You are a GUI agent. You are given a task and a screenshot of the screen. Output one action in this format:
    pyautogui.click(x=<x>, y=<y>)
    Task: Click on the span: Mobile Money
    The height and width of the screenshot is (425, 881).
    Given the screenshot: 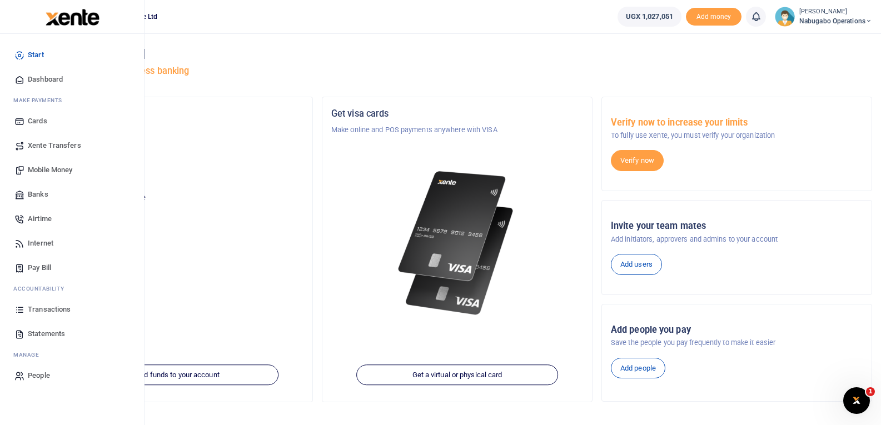 What is the action you would take?
    pyautogui.click(x=50, y=170)
    